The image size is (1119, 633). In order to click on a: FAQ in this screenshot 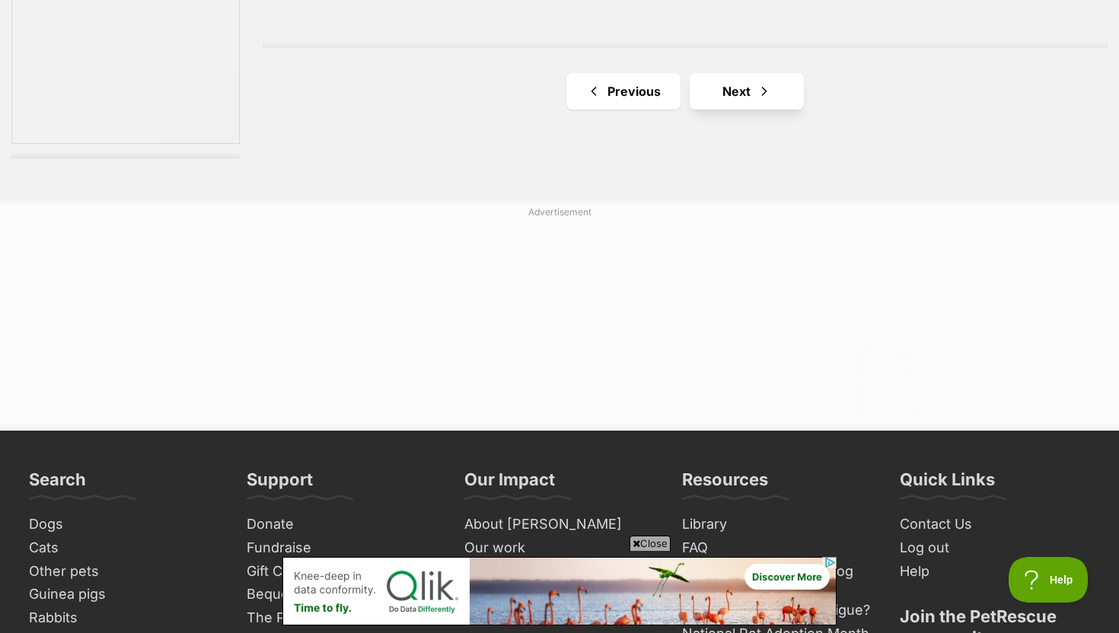, I will do `click(777, 548)`.